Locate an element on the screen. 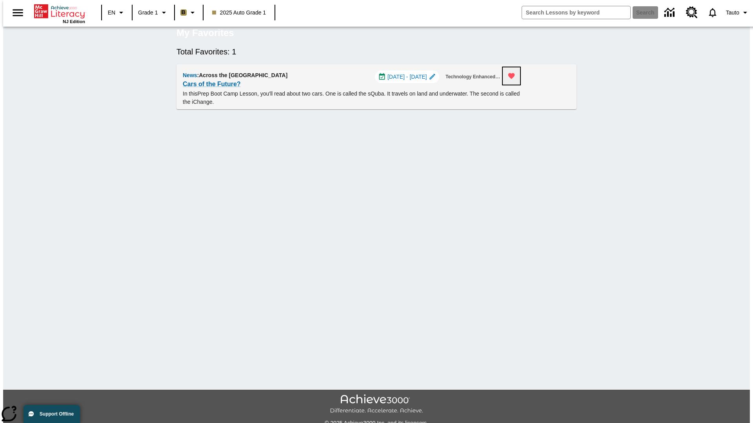 This screenshot has width=753, height=423. span: B is located at coordinates (183, 12).